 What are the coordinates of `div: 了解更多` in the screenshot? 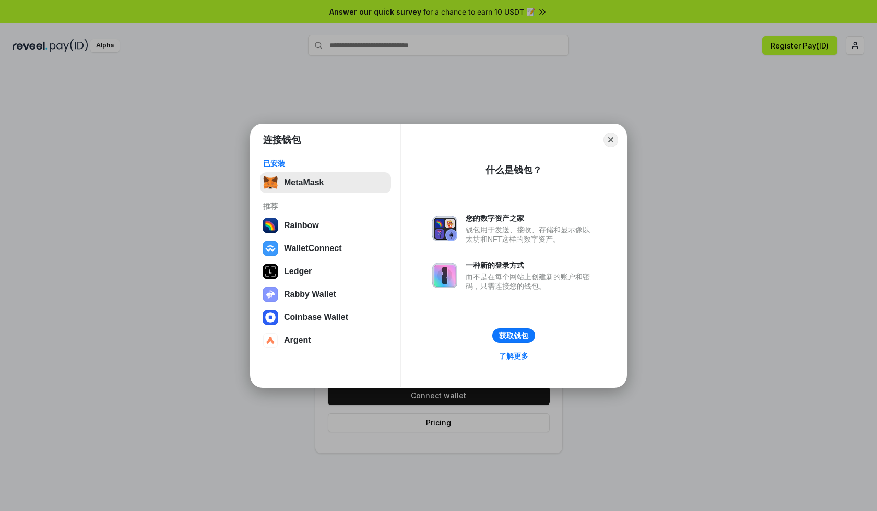 It's located at (514, 356).